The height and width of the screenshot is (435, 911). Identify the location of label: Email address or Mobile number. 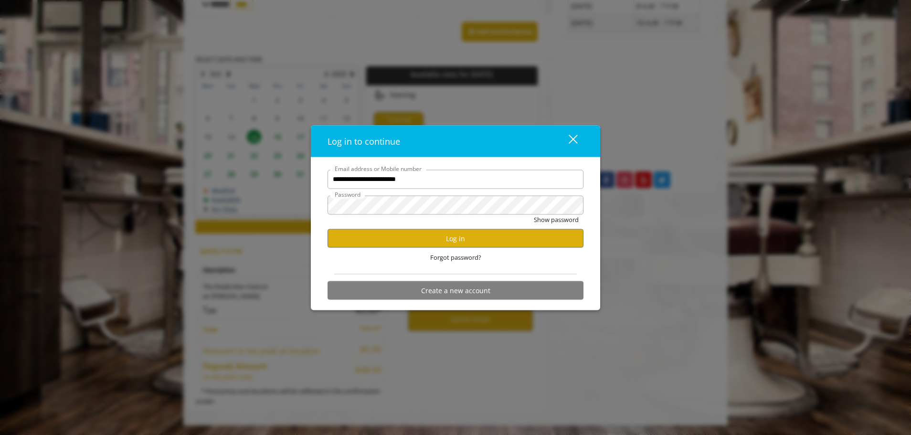
(378, 168).